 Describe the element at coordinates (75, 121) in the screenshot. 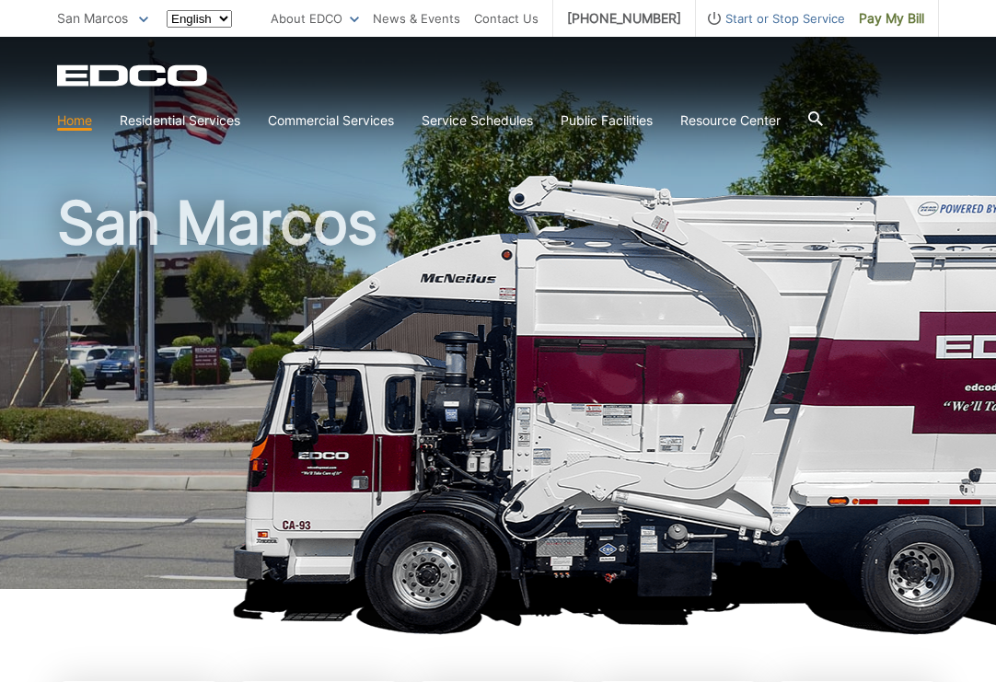

I see `a: Home` at that location.